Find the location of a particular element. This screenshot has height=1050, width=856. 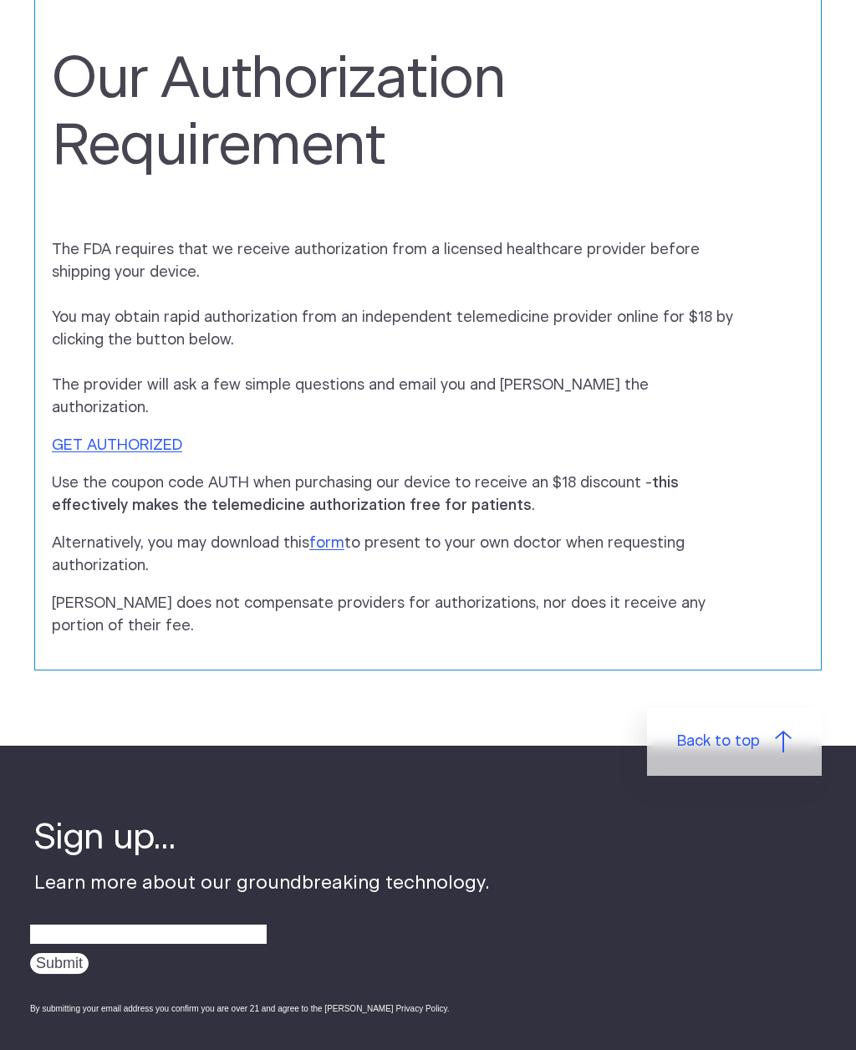

input: Submit is located at coordinates (59, 963).